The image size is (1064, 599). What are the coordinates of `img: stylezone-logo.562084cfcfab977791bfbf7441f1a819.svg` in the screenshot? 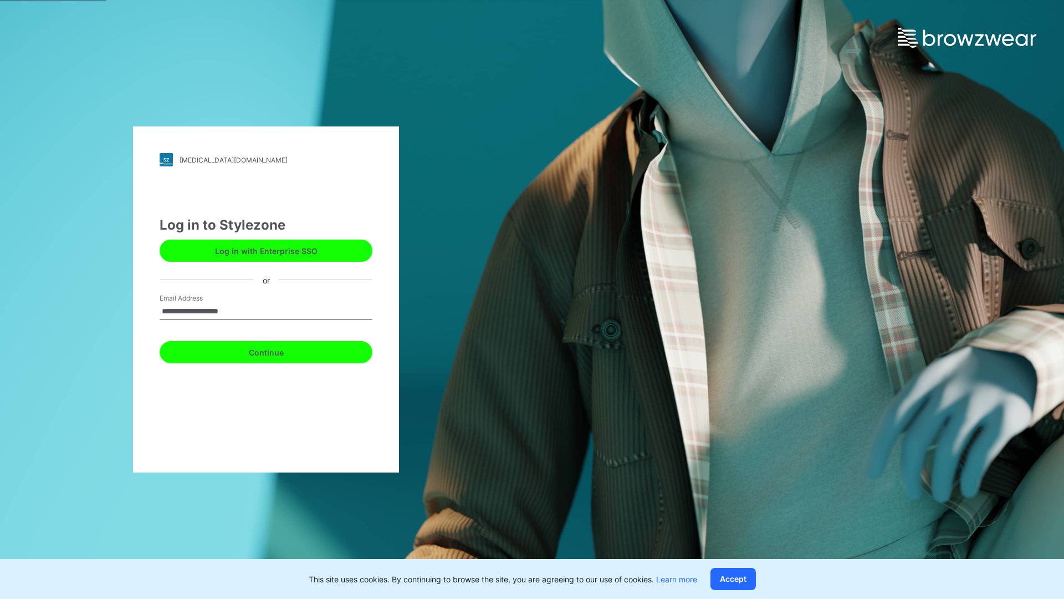 It's located at (166, 160).